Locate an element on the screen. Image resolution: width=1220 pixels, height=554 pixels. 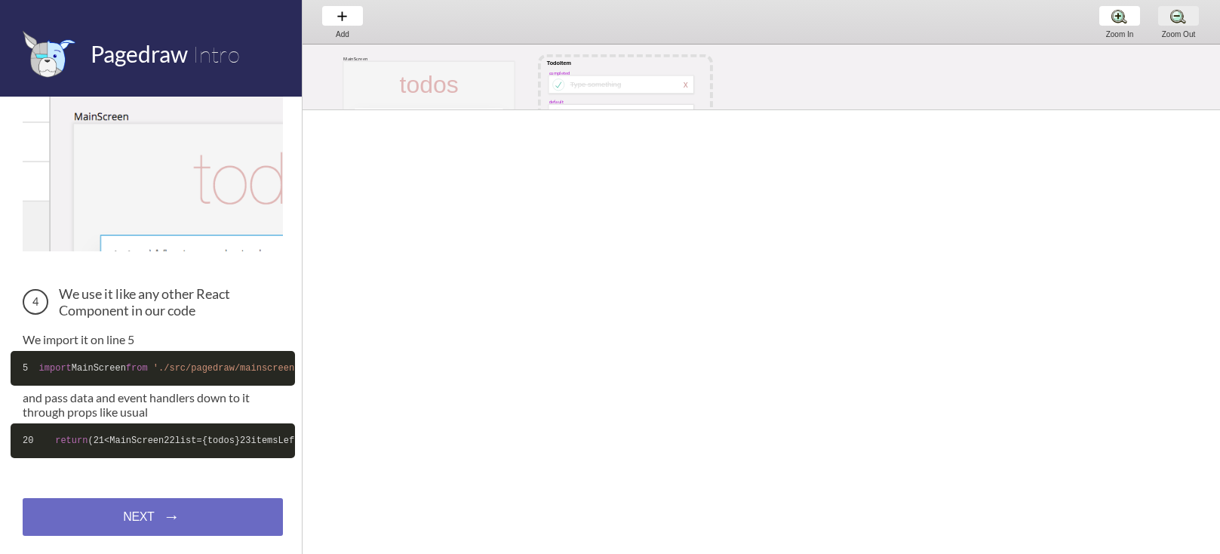
div: default is located at coordinates (556, 102).